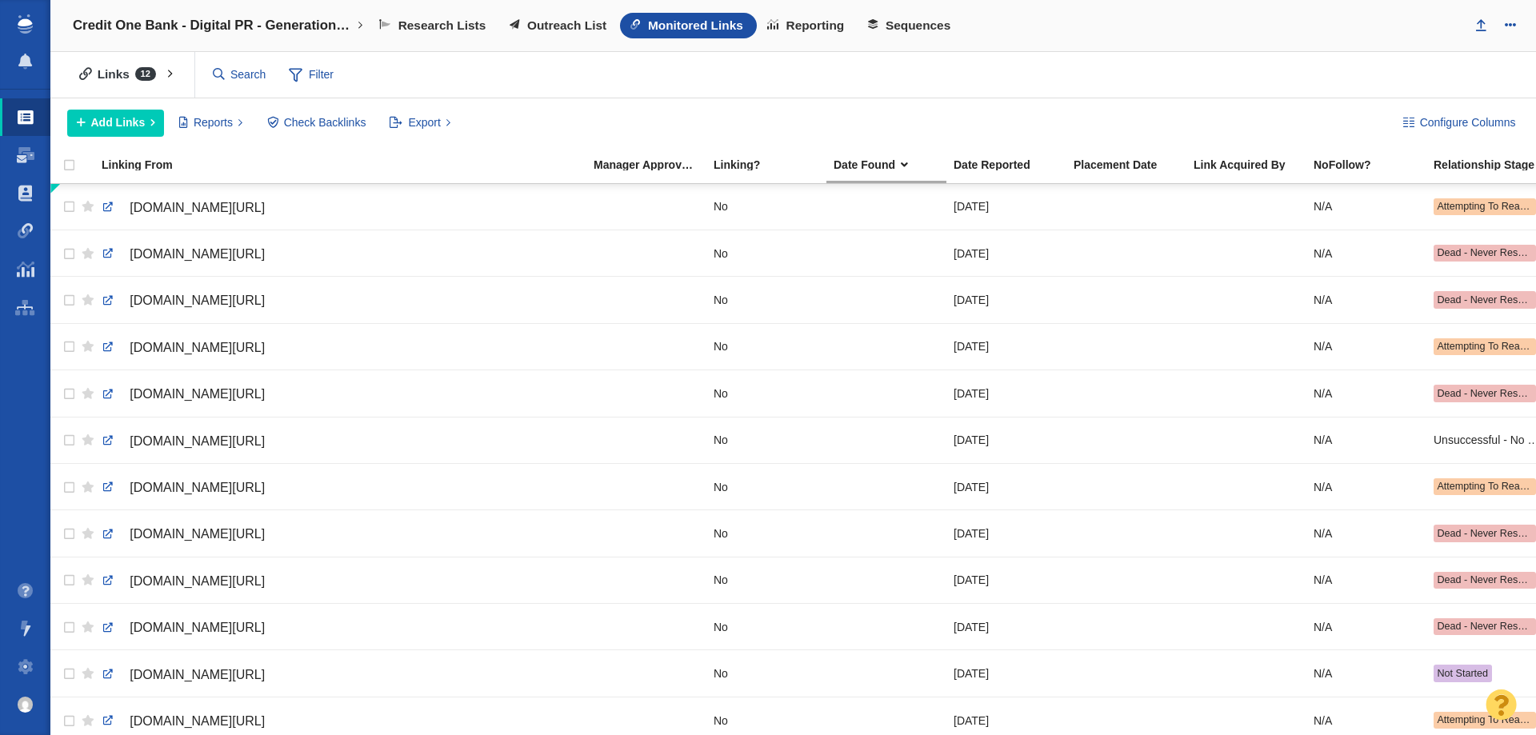  I want to click on div: Manager Approved Link?, so click(653, 165).